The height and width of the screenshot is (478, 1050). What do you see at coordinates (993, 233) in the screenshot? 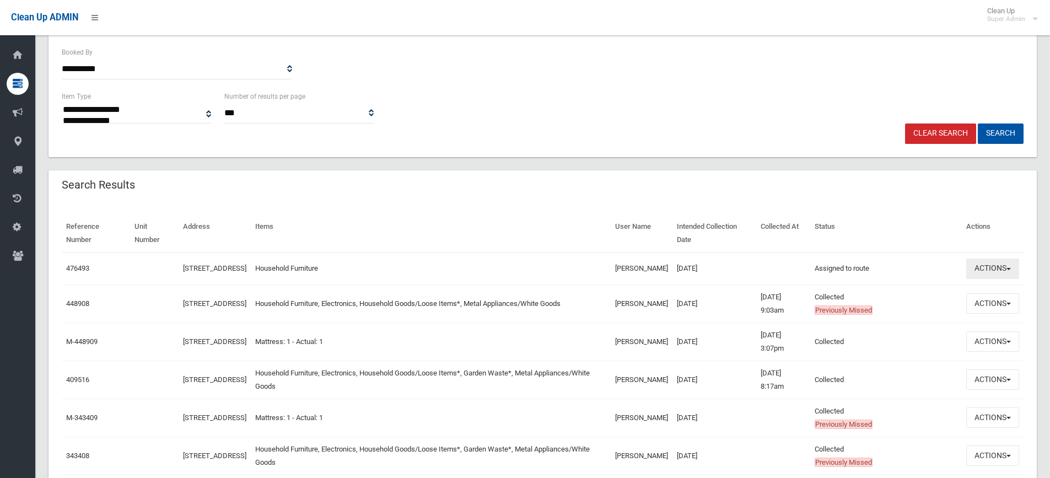
I see `th: Actions` at bounding box center [993, 233].